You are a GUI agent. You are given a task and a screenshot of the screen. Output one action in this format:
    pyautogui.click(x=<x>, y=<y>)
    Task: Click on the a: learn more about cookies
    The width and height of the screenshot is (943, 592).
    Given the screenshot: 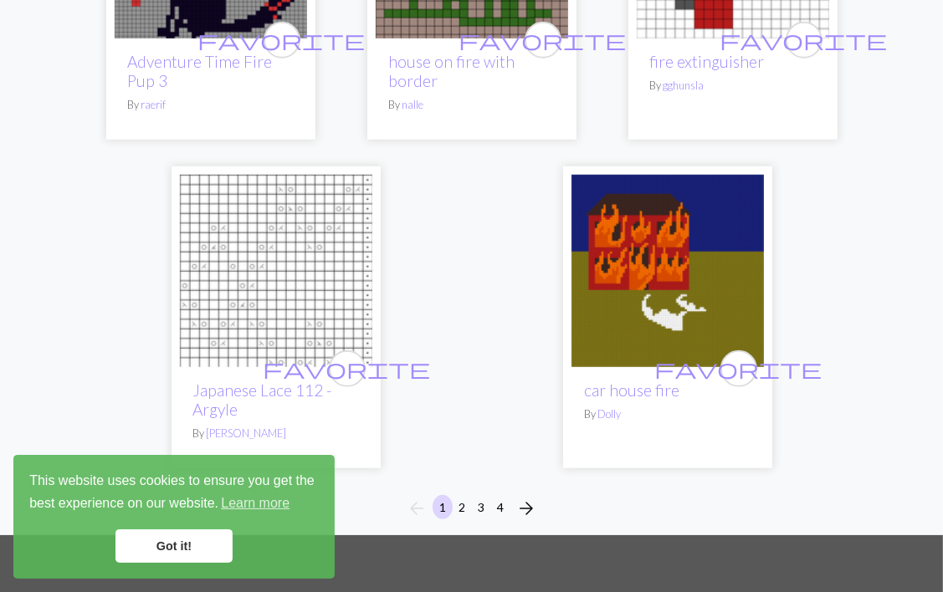 What is the action you would take?
    pyautogui.click(x=255, y=503)
    